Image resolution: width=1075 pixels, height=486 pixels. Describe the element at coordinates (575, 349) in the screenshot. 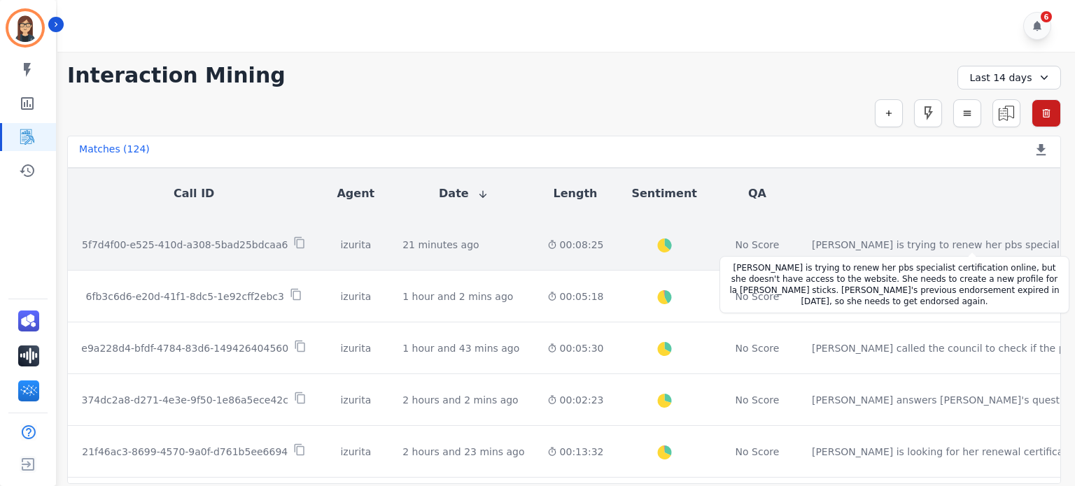

I see `div: 00:05:30` at that location.